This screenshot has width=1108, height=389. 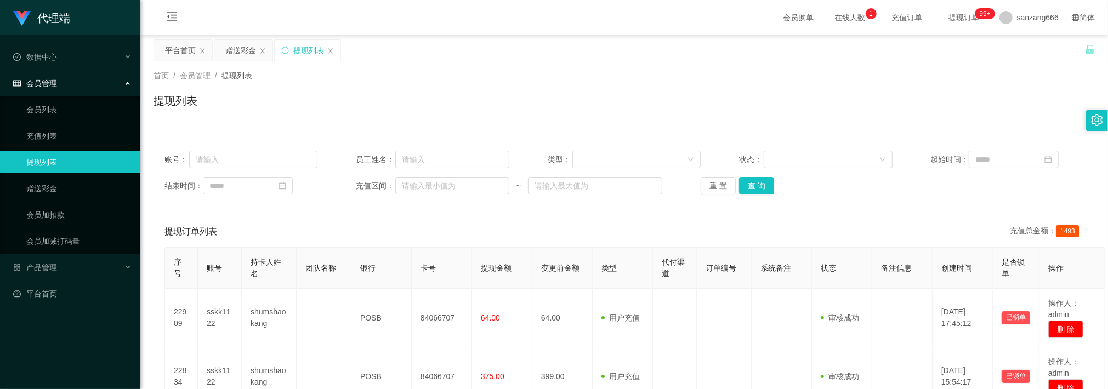 I want to click on span: 提现订单列表, so click(x=191, y=232).